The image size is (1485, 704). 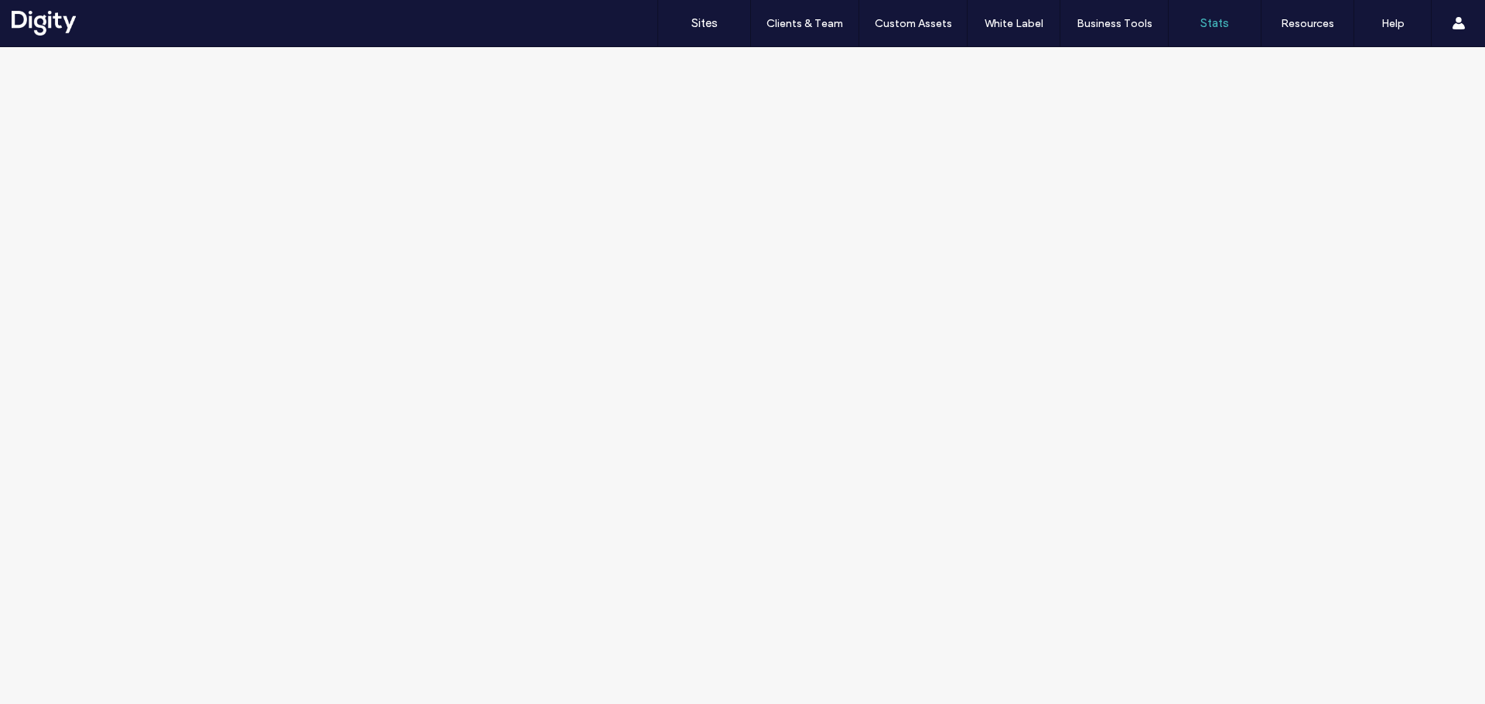 I want to click on label: Help, so click(x=1393, y=23).